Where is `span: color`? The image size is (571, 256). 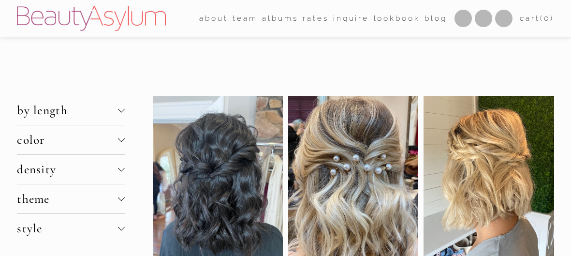 span: color is located at coordinates (67, 140).